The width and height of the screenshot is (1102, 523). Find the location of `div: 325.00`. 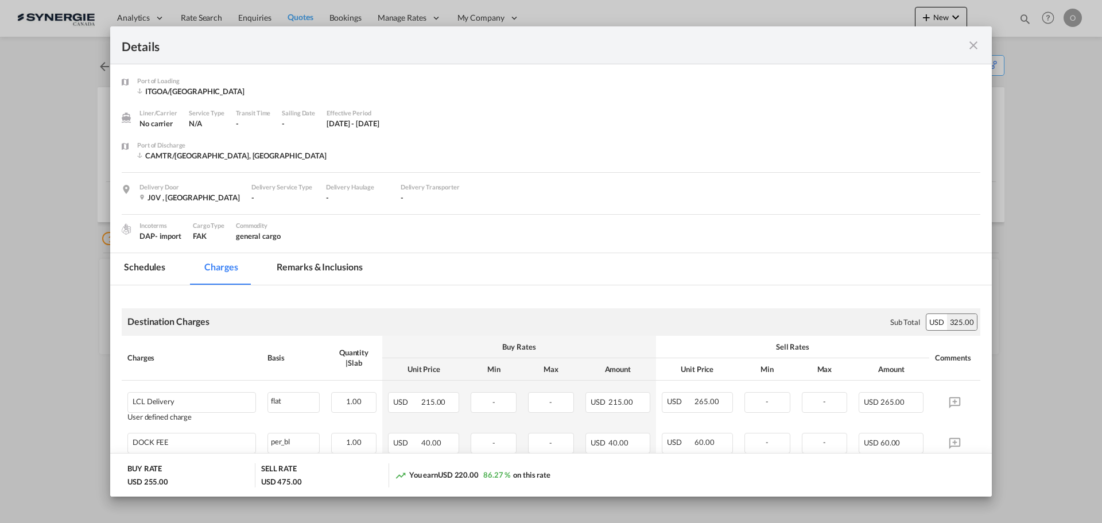

div: 325.00 is located at coordinates (962, 322).